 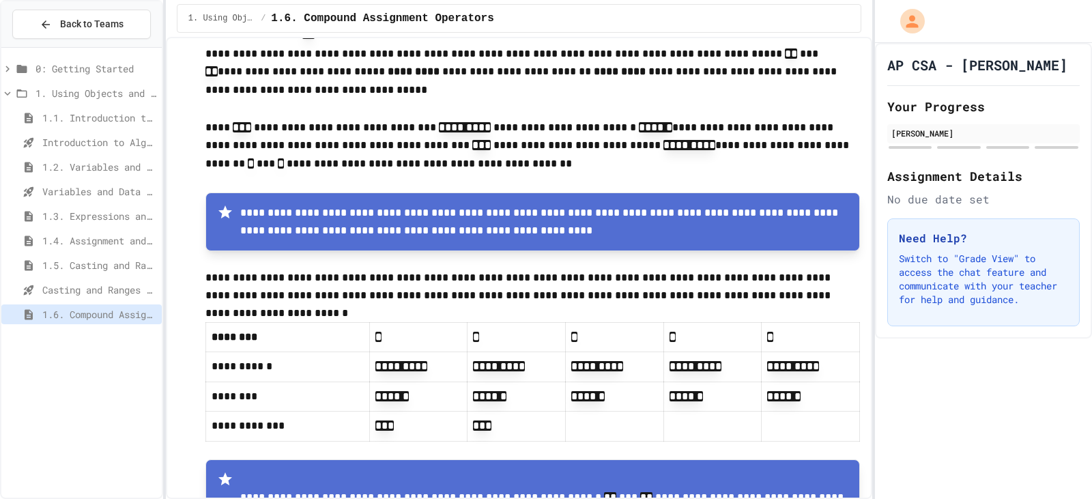 What do you see at coordinates (99, 289) in the screenshot?
I see `span: Casting and Ranges of variables - Quiz` at bounding box center [99, 289].